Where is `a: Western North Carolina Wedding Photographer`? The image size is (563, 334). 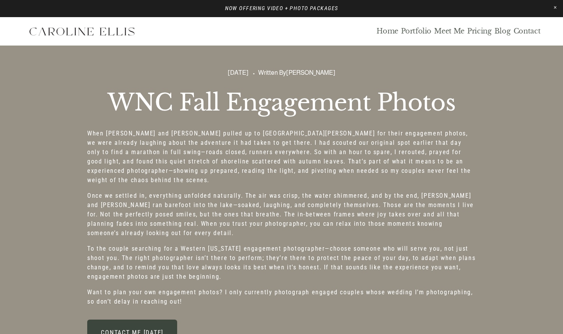
a: Western North Carolina Wedding Photographer is located at coordinates (82, 32).